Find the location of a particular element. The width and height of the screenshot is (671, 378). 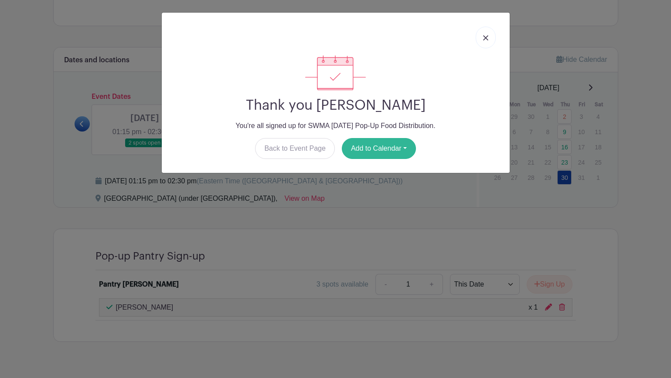

button: Add to Calendar is located at coordinates (379, 149).